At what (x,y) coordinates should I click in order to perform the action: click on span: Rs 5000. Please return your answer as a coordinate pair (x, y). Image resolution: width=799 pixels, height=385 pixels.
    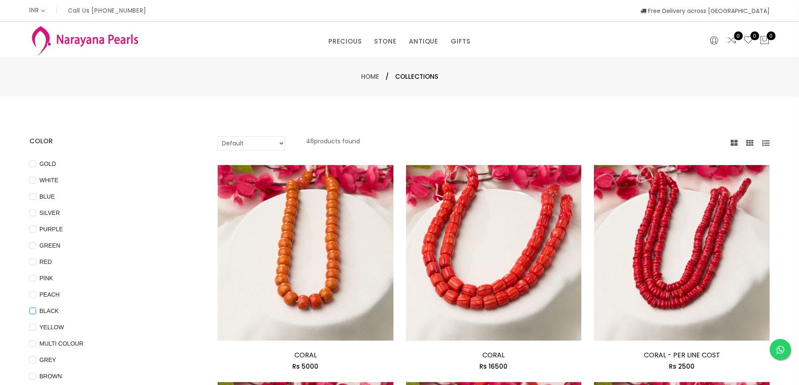
    Looking at the image, I should click on (305, 367).